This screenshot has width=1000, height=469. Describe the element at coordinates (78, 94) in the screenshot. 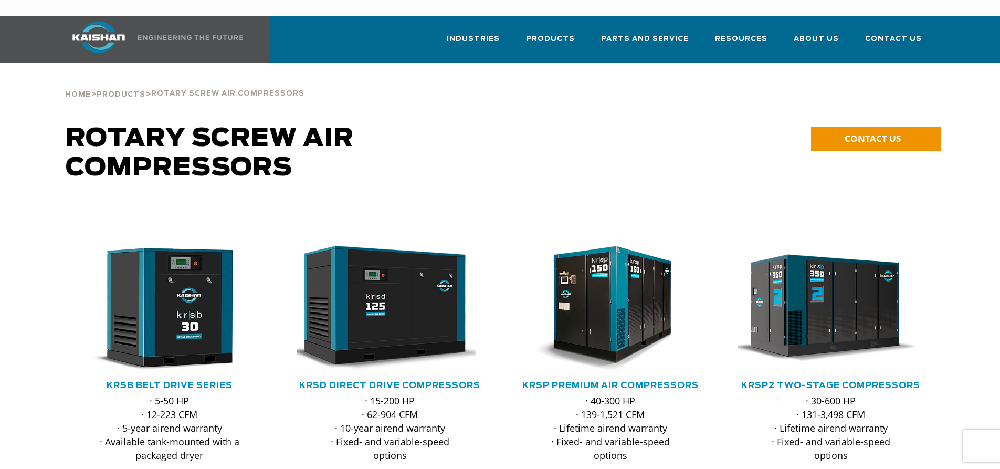

I see `span: Home` at that location.